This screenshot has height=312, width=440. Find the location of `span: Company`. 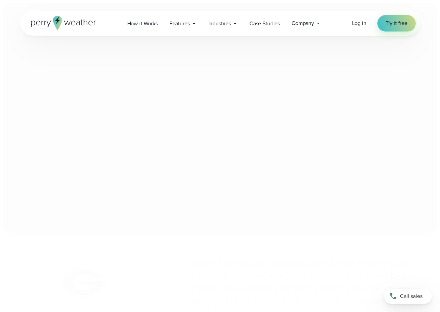

span: Company is located at coordinates (303, 23).